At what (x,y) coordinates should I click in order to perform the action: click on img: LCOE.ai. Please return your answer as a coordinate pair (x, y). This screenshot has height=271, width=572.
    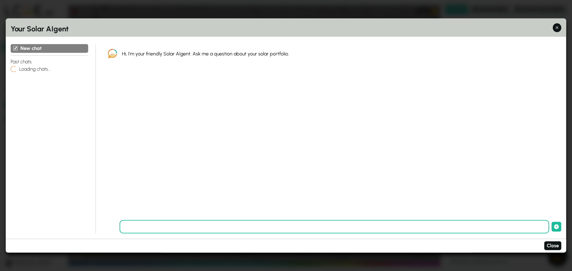
    Looking at the image, I should click on (113, 54).